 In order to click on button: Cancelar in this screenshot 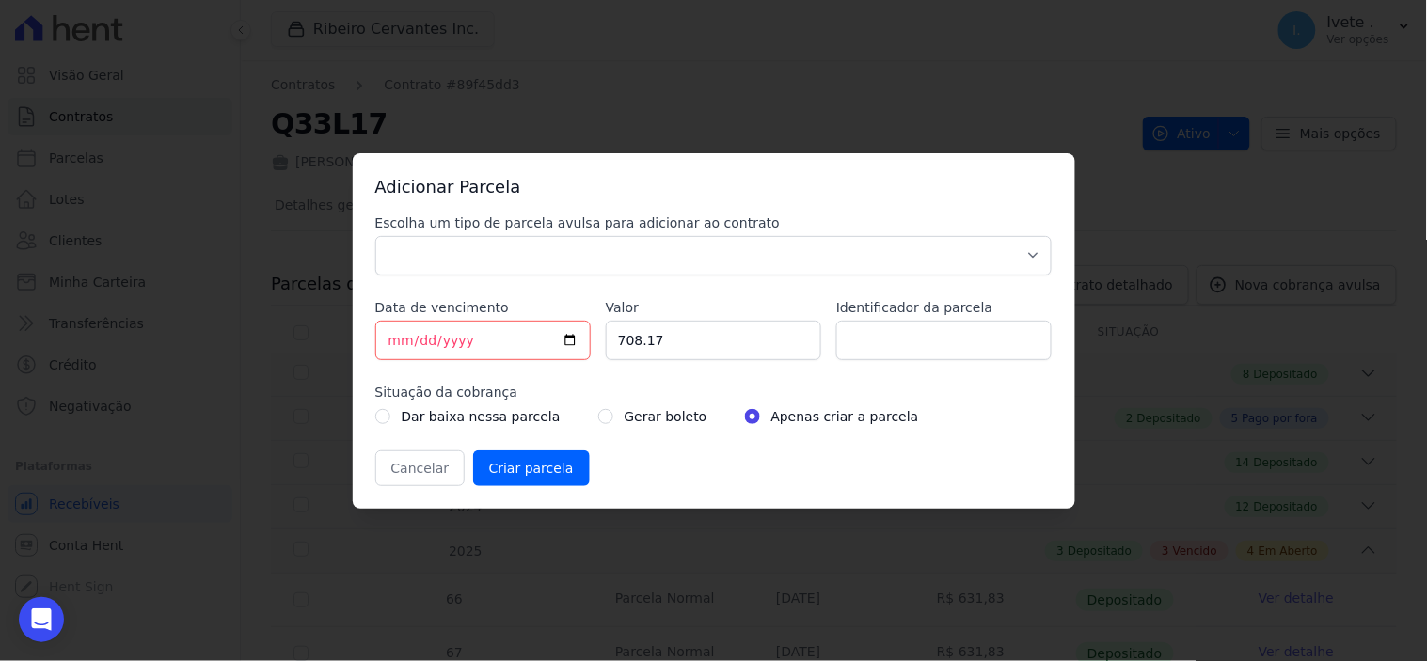, I will do `click(420, 468)`.